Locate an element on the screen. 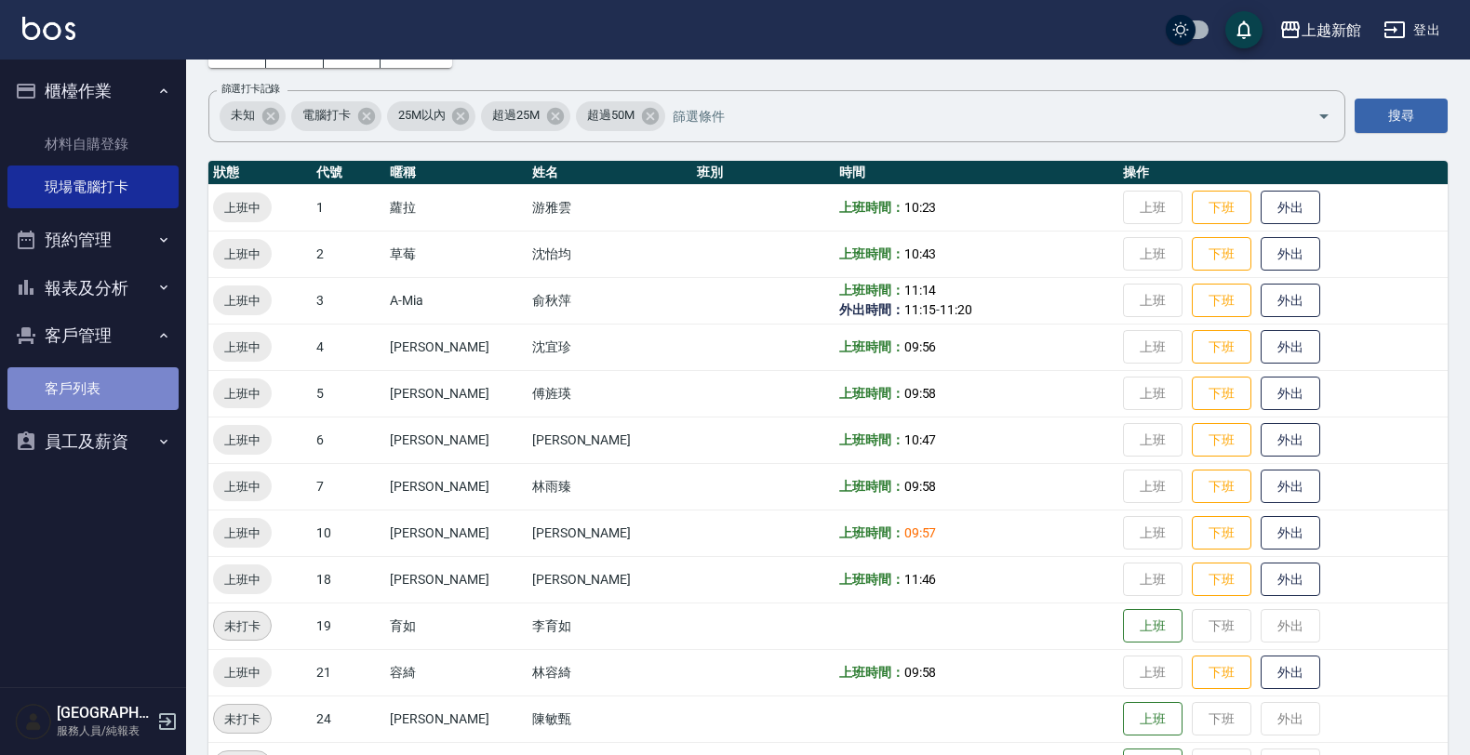 This screenshot has width=1470, height=755. span: 未知 is located at coordinates (243, 115).